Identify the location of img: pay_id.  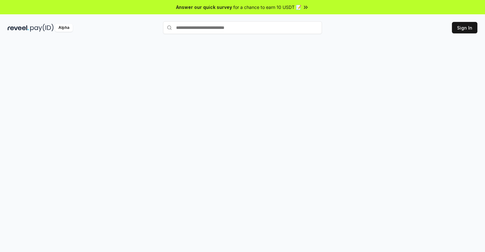
(42, 28).